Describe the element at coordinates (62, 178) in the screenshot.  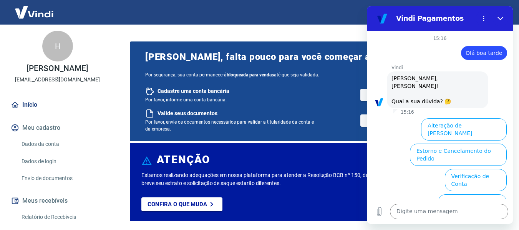
I see `a: Envio de documentos` at that location.